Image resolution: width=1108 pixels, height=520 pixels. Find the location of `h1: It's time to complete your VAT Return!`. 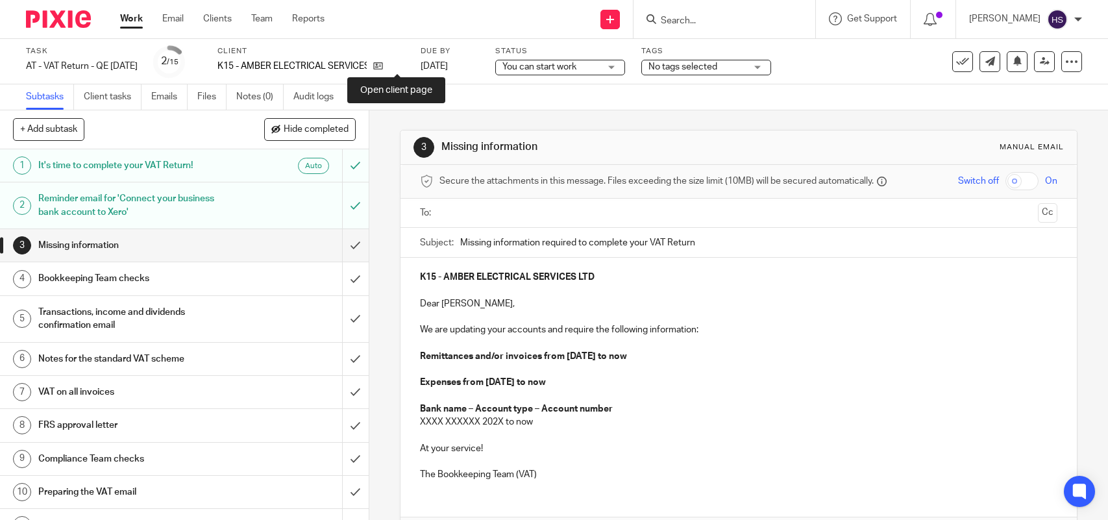

h1: It's time to complete your VAT Return! is located at coordinates (135, 166).